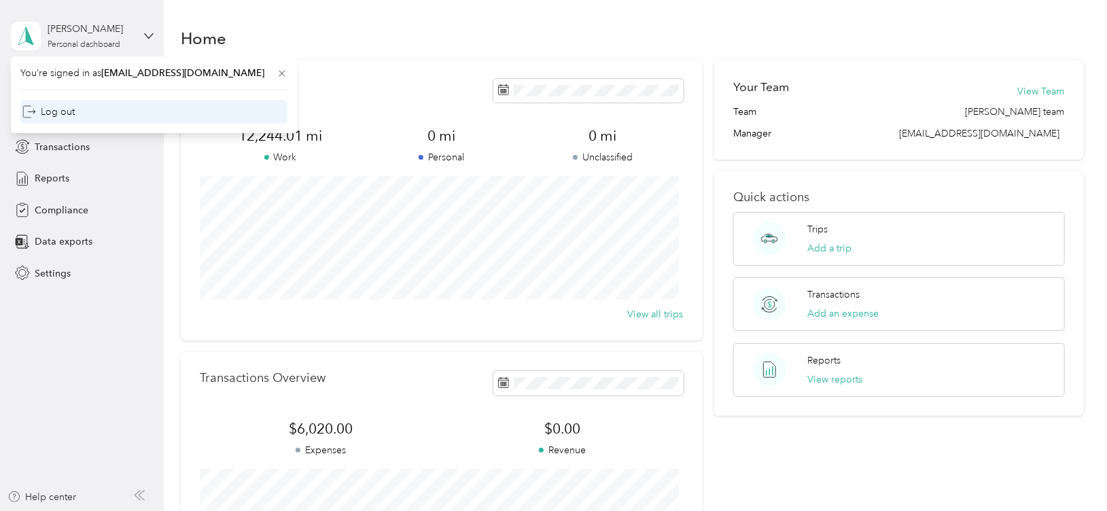  Describe the element at coordinates (63, 241) in the screenshot. I see `span: Data exports` at that location.